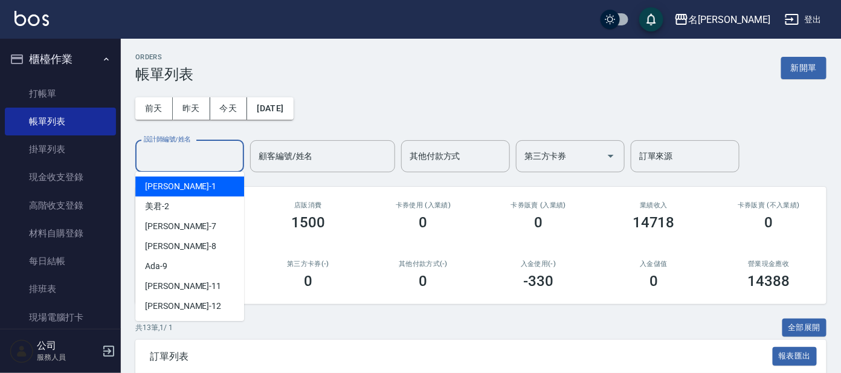  I want to click on button: 昨天, so click(191, 108).